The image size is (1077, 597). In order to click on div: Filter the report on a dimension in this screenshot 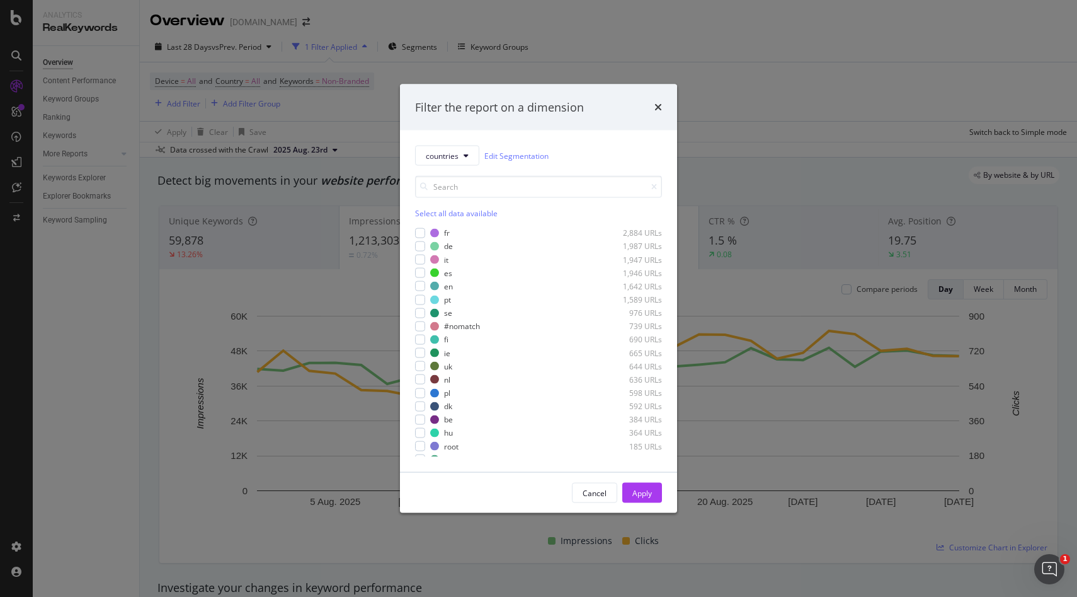, I will do `click(500, 107)`.